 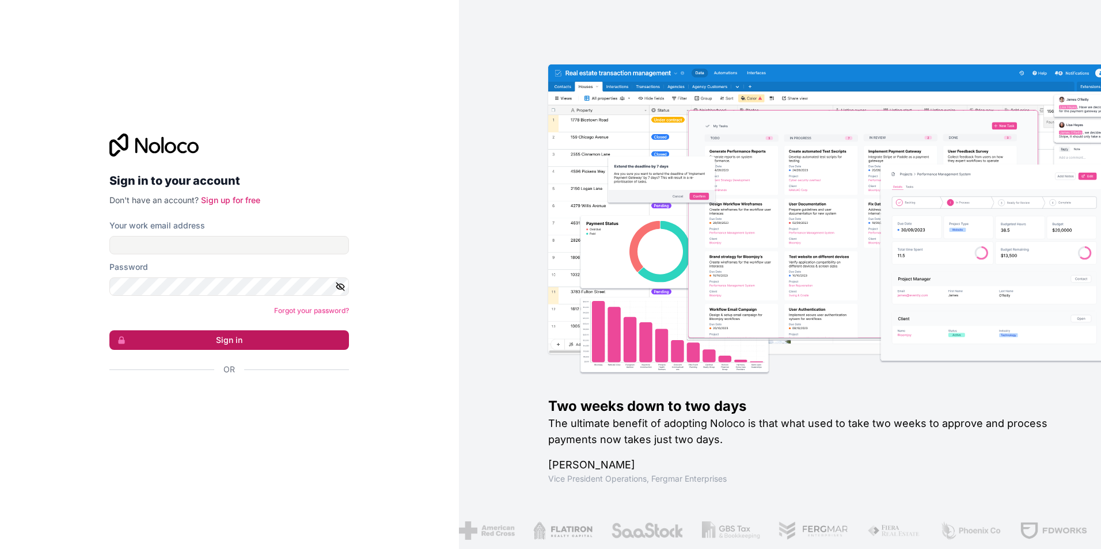 What do you see at coordinates (806, 479) in the screenshot?
I see `h1: Vice President Operations , Fergmar Enterprises` at bounding box center [806, 479].